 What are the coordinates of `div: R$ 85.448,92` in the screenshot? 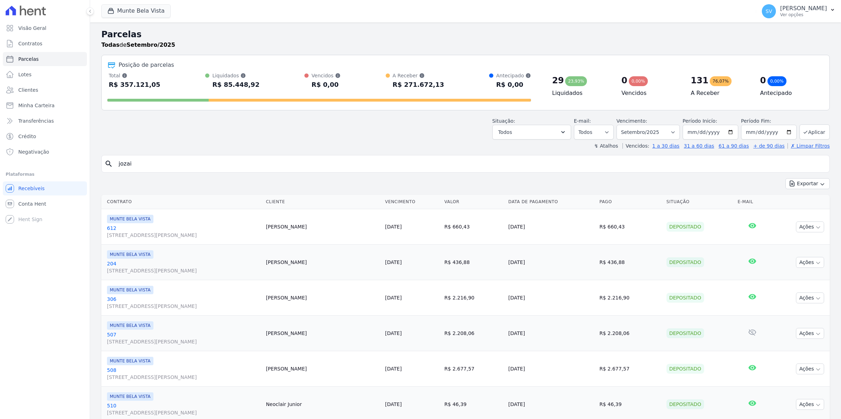 It's located at (236, 85).